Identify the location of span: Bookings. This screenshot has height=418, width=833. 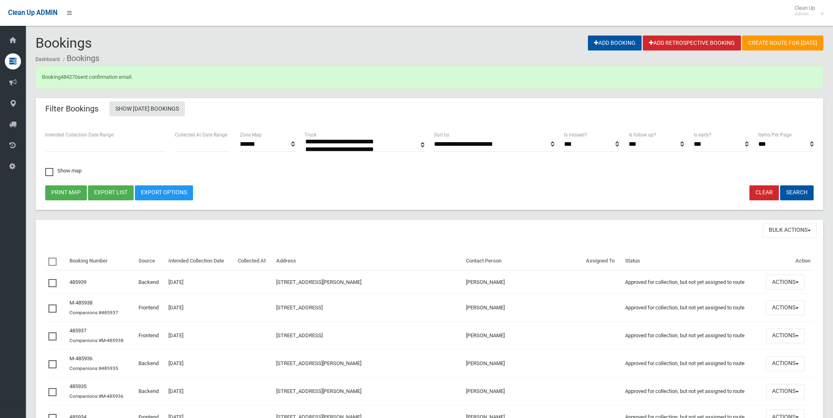
(64, 43).